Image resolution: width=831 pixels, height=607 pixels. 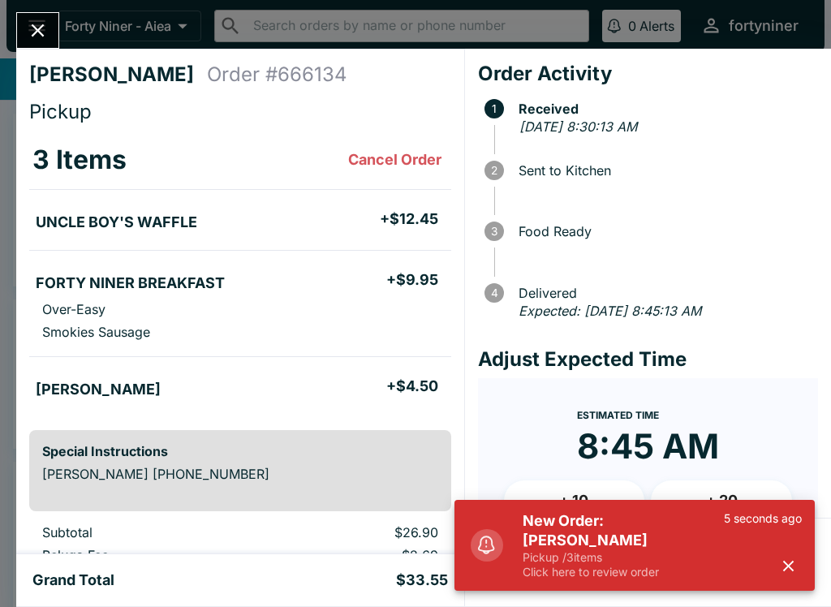 What do you see at coordinates (422, 580) in the screenshot?
I see `h5: $33.55` at bounding box center [422, 580].